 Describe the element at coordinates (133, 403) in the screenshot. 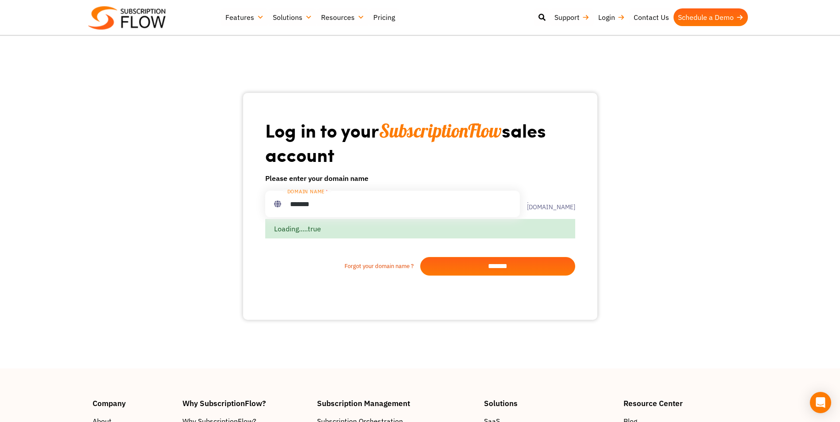

I see `h4: Company` at that location.